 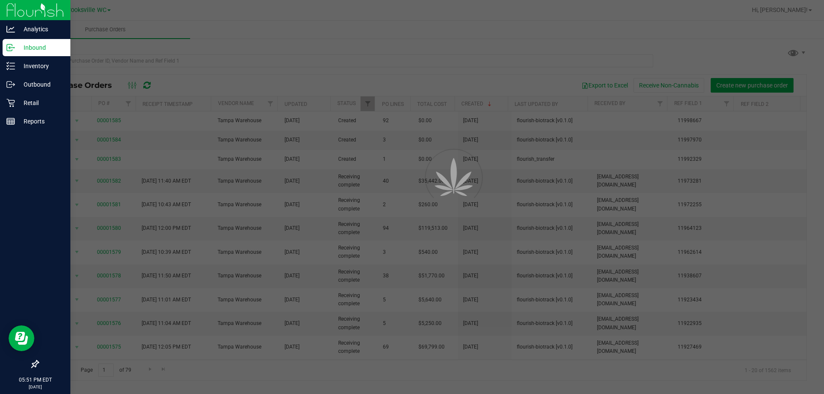 I want to click on inline-svg: Analytics, so click(x=11, y=29).